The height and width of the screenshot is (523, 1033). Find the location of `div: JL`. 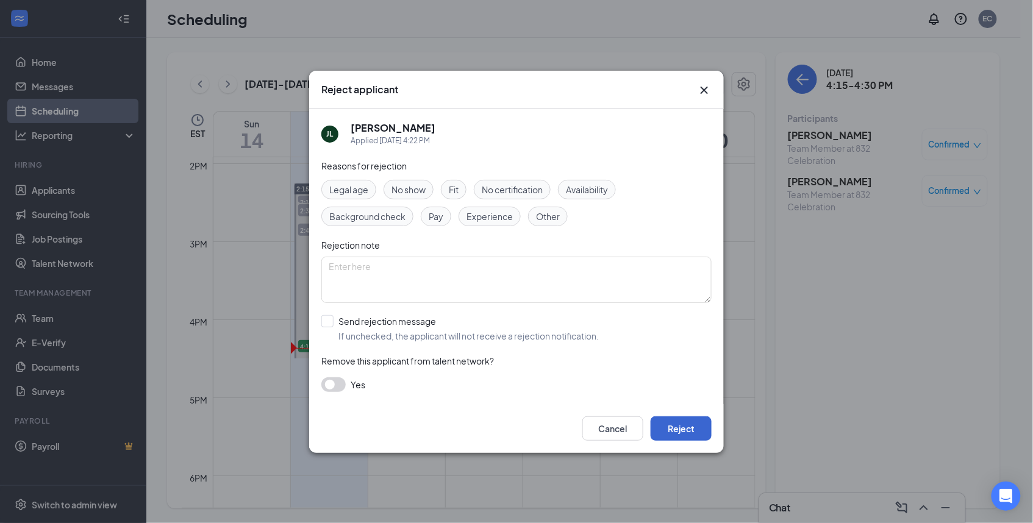

div: JL is located at coordinates (330, 134).